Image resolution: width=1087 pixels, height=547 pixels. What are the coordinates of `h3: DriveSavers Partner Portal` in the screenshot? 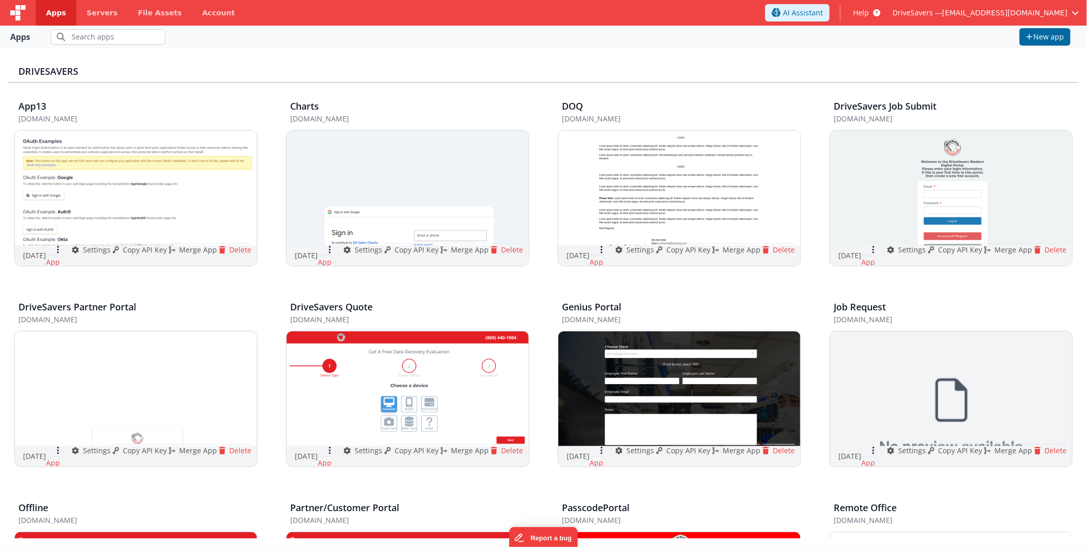 It's located at (77, 307).